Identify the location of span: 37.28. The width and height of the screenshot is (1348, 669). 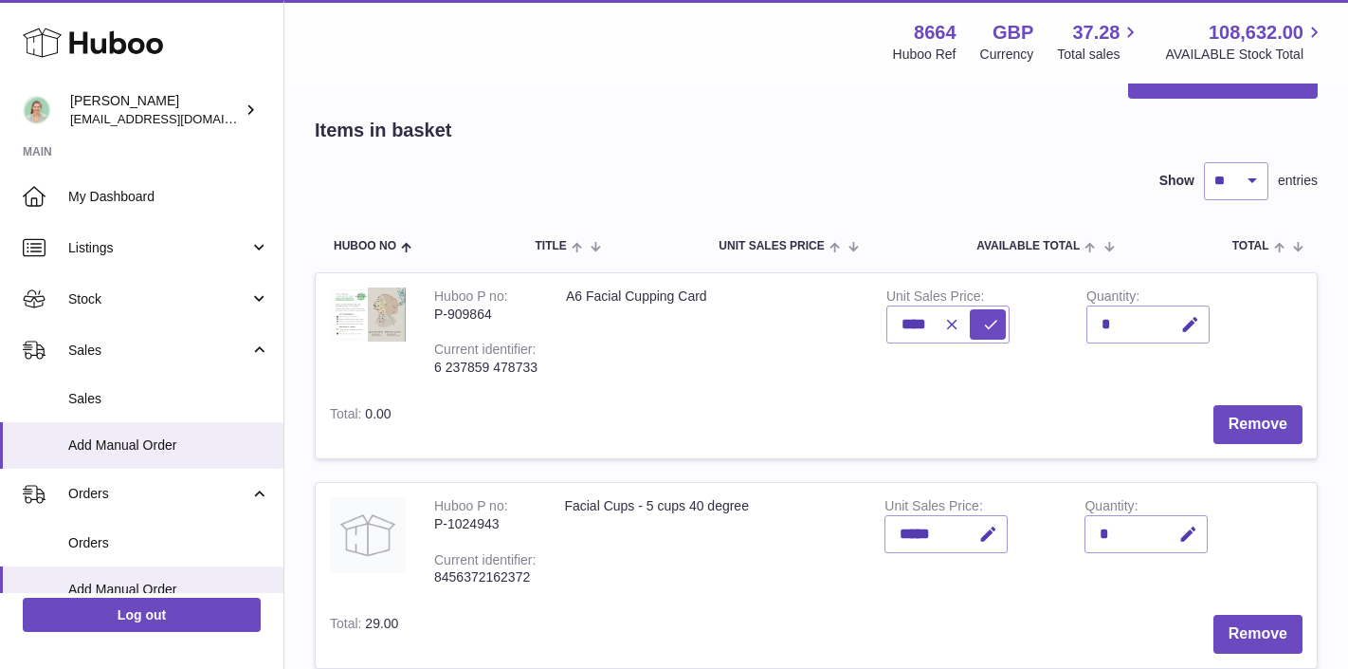
(1096, 32).